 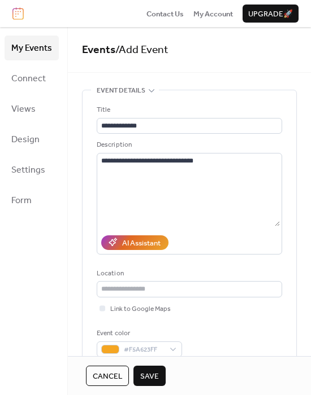 I want to click on span: Connect, so click(x=28, y=79).